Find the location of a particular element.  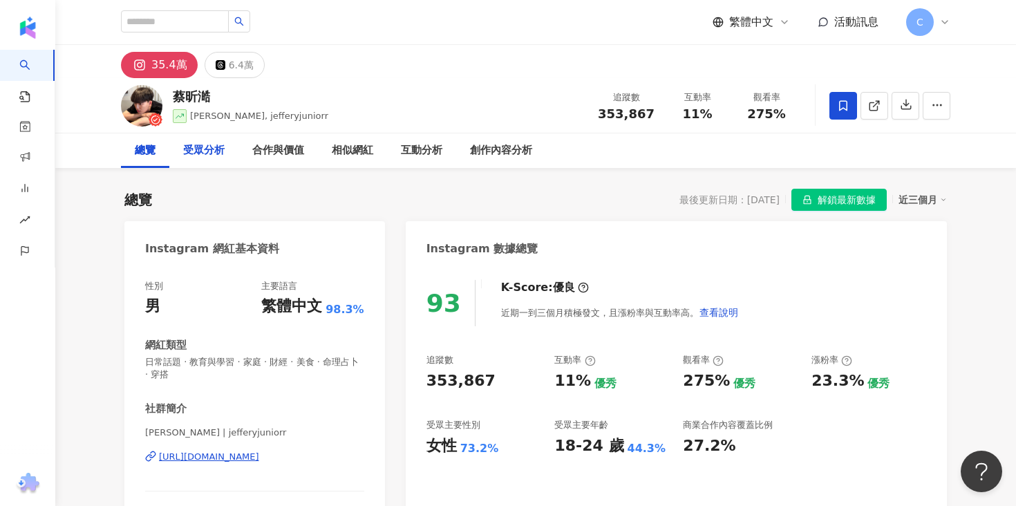

div: 繁體中文 is located at coordinates (292, 306).